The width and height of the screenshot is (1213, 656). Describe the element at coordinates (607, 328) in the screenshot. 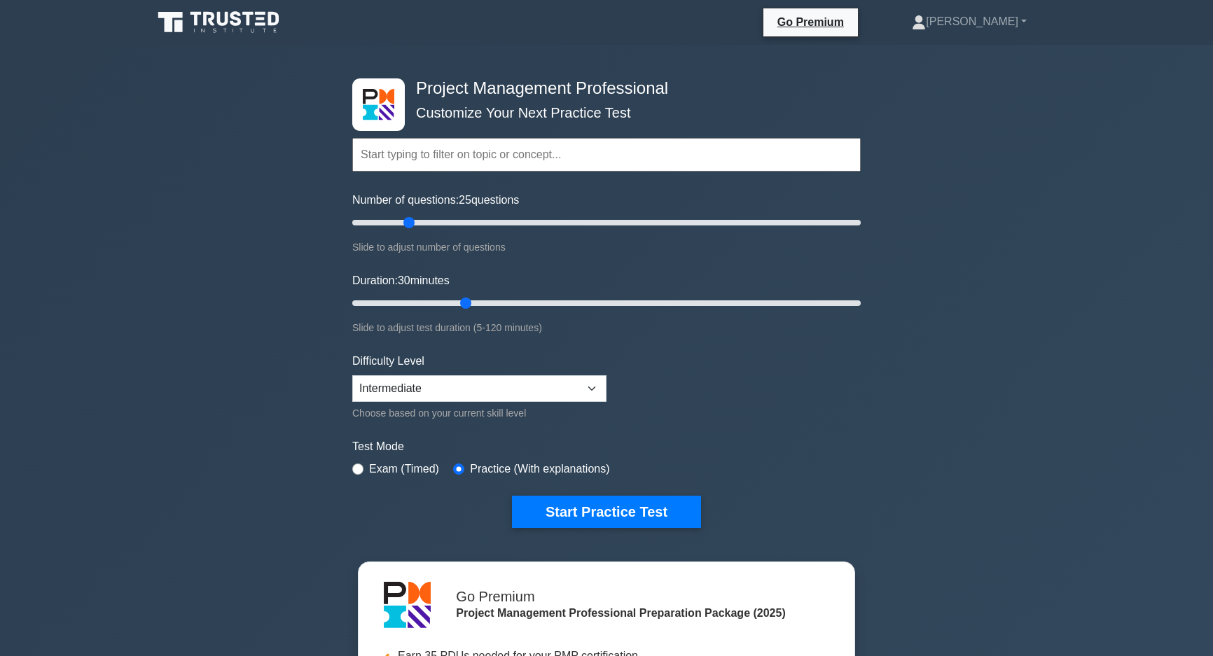

I see `div: Slide to adjust test duration (5-120 minutes)` at that location.